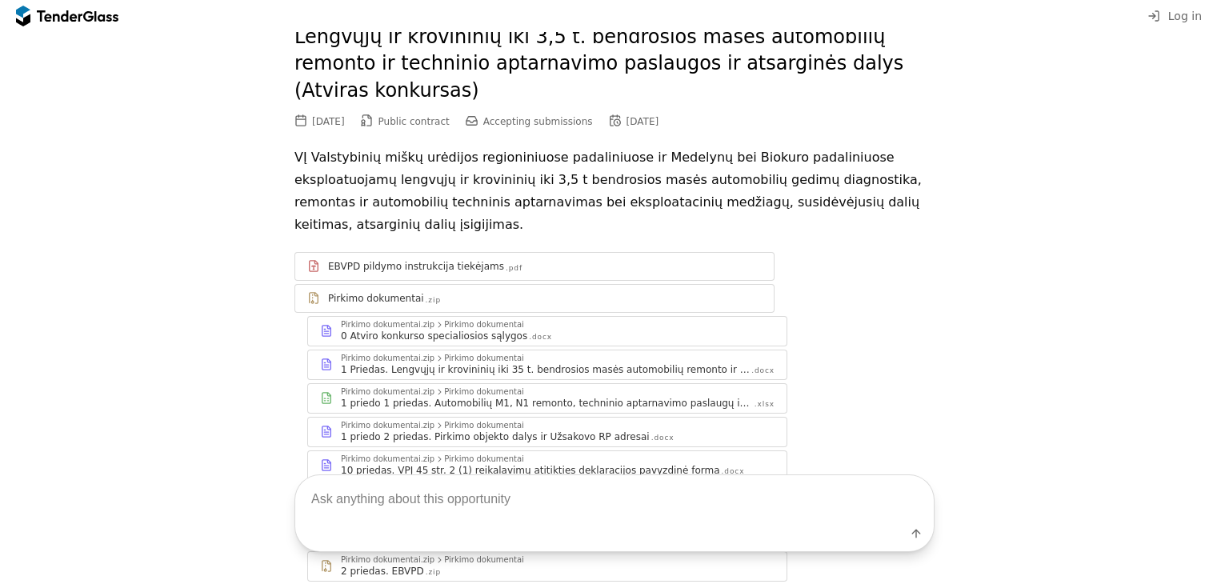  I want to click on a: Pirkimo dokumentai.zipPirkimo dokumentai1 Priedas. Lengvųjų ir krovininių iki 35 t. bendrosios ma..., so click(547, 365).